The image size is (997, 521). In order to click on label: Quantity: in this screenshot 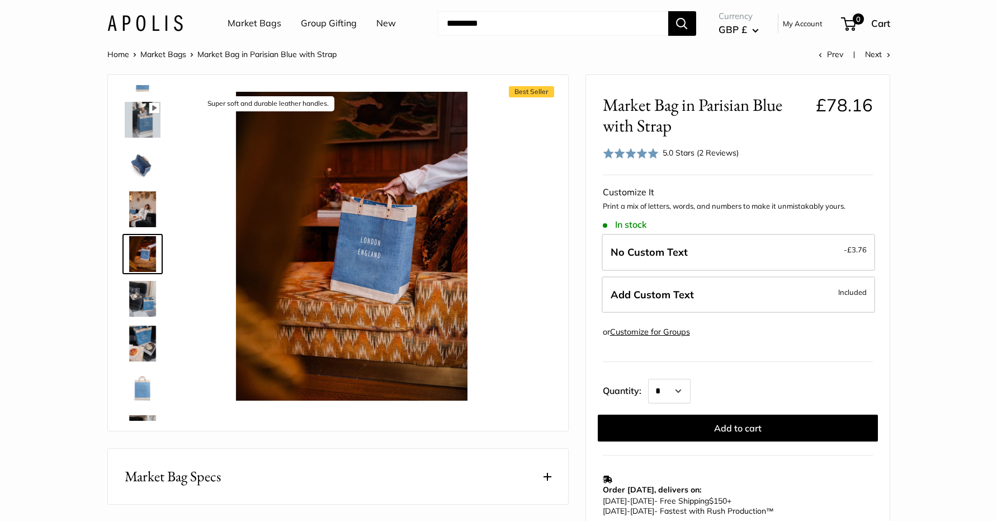, I will do `click(625, 389)`.